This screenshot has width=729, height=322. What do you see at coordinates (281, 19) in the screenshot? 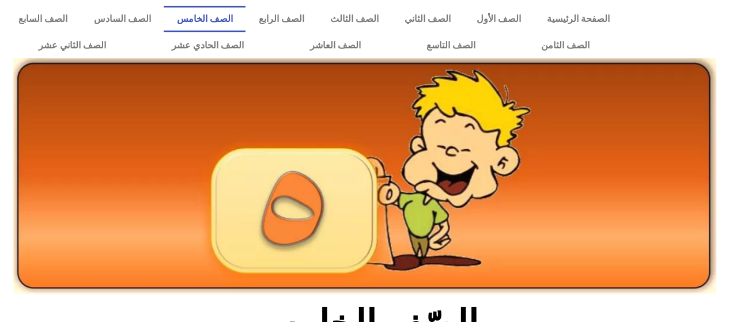
I see `a: الصف الرابع` at bounding box center [281, 19].